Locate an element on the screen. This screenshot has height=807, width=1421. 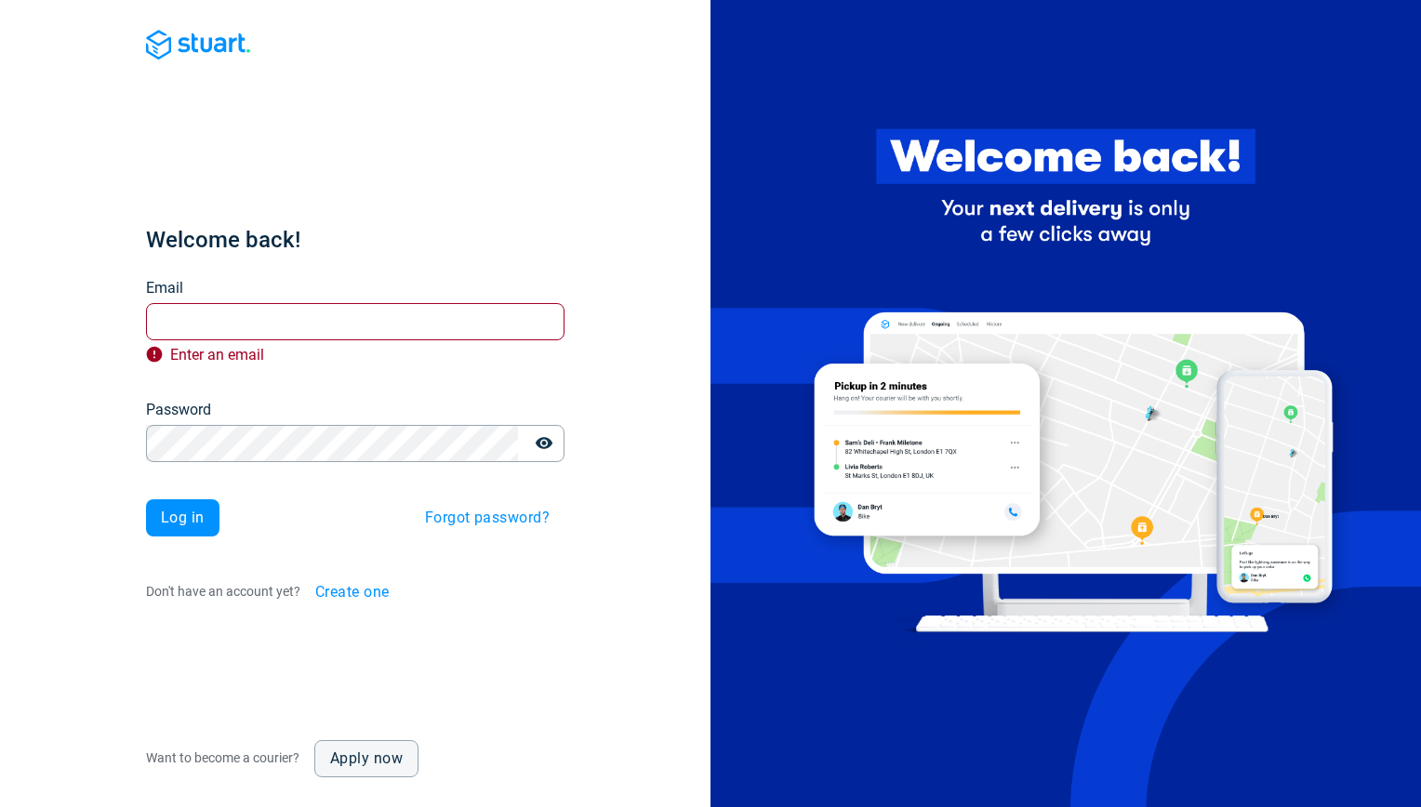
span: Want to become a courier? is located at coordinates (222, 758).